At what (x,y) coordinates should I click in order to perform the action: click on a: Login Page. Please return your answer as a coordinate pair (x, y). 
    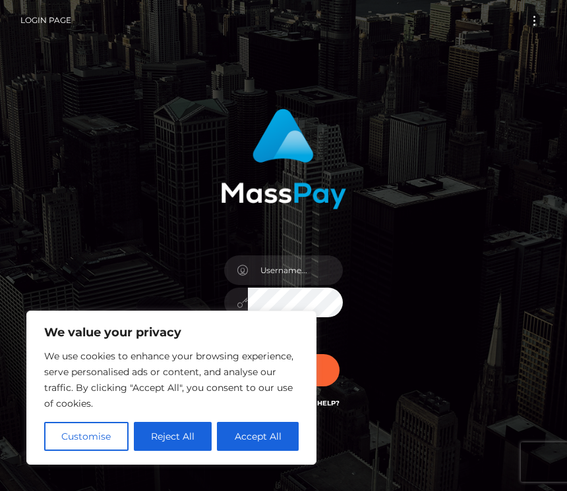
    Looking at the image, I should click on (45, 20).